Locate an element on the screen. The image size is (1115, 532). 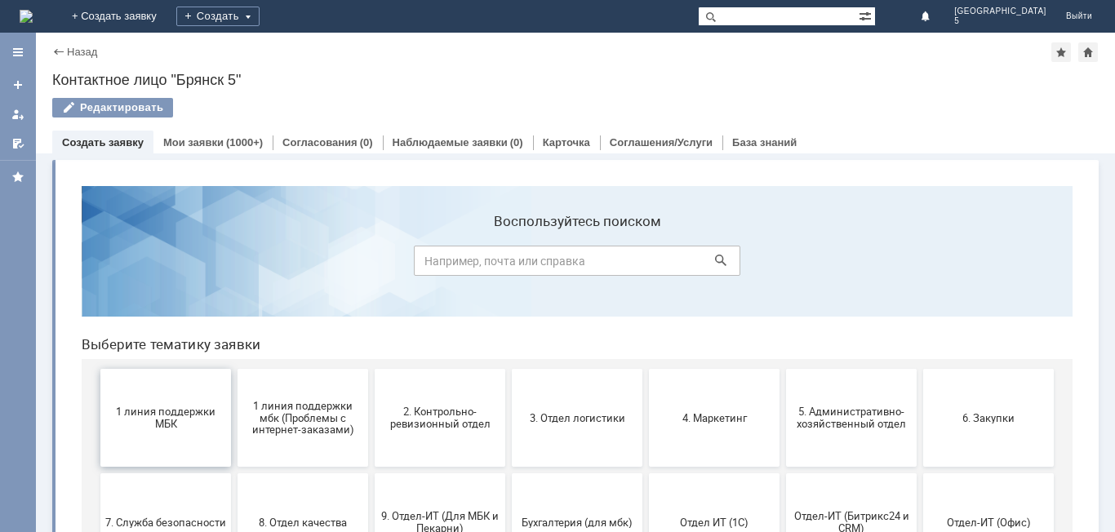
a: Назад is located at coordinates (82, 51).